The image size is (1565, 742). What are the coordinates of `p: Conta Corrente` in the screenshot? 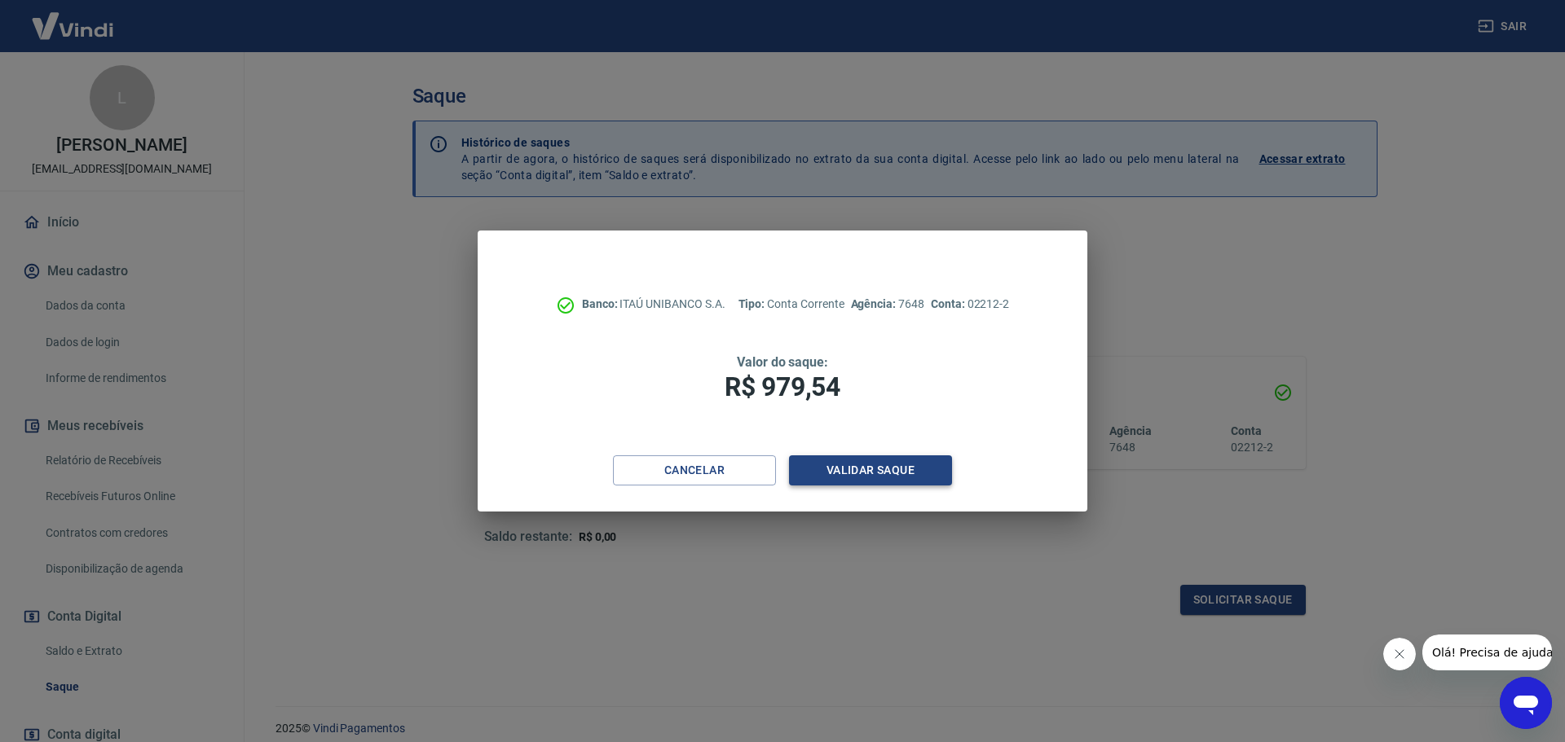 It's located at (791, 304).